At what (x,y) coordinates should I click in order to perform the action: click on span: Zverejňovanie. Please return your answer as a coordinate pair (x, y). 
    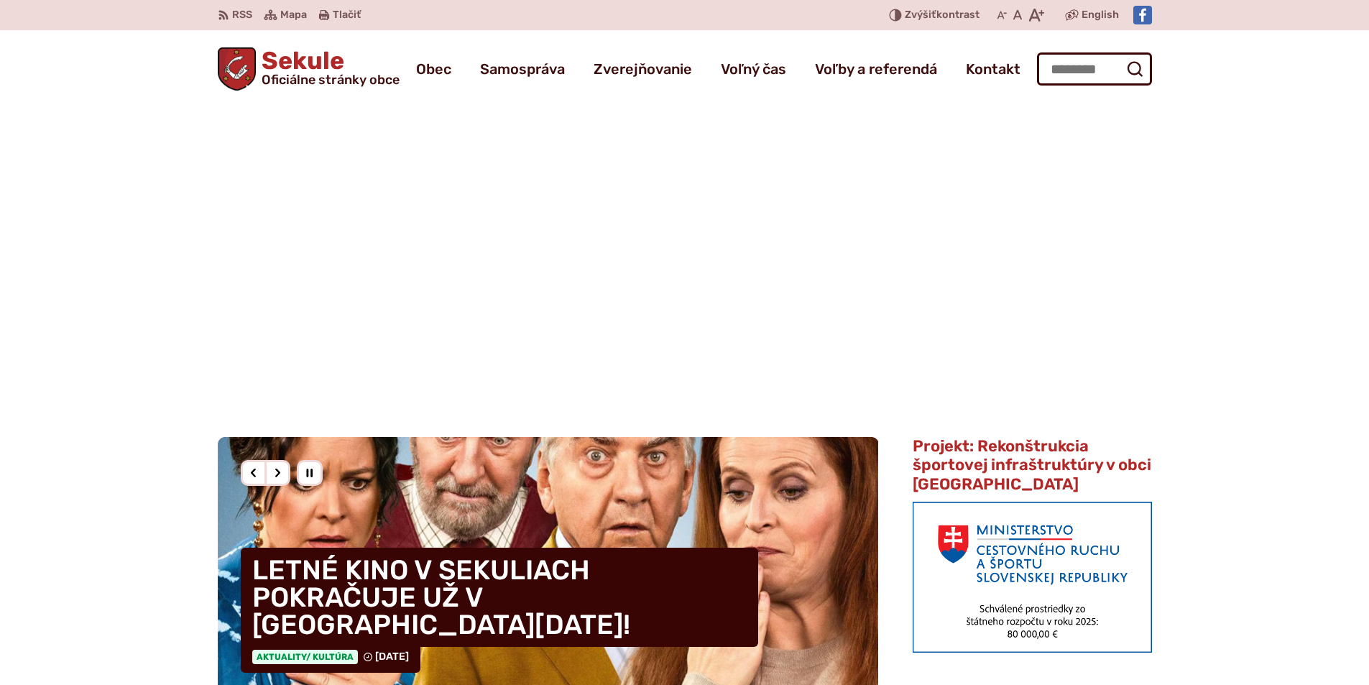
    Looking at the image, I should click on (642, 69).